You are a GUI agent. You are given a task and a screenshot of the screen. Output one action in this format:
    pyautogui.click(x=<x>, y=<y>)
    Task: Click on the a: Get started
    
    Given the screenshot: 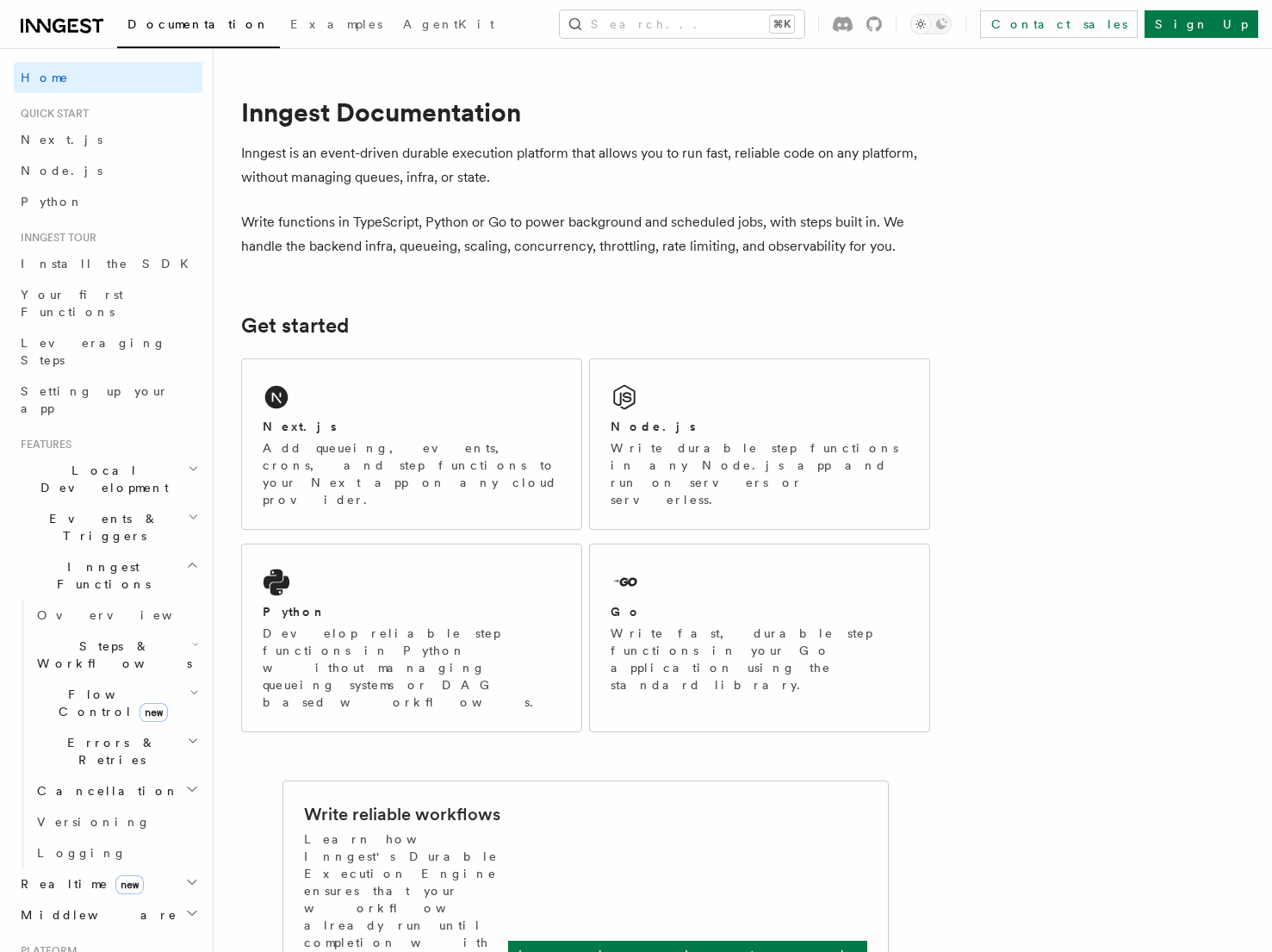 What is the action you would take?
    pyautogui.click(x=295, y=325)
    